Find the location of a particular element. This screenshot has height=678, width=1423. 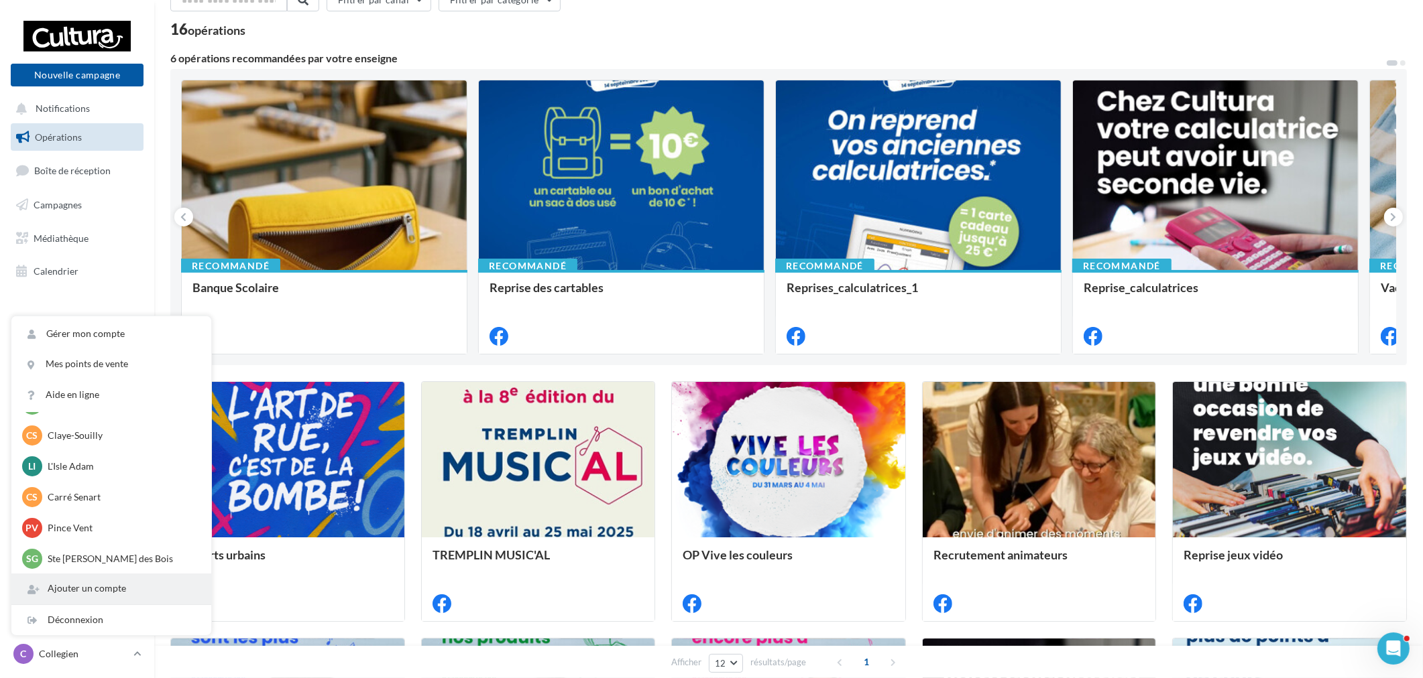

span: Campagnes is located at coordinates (58, 204).